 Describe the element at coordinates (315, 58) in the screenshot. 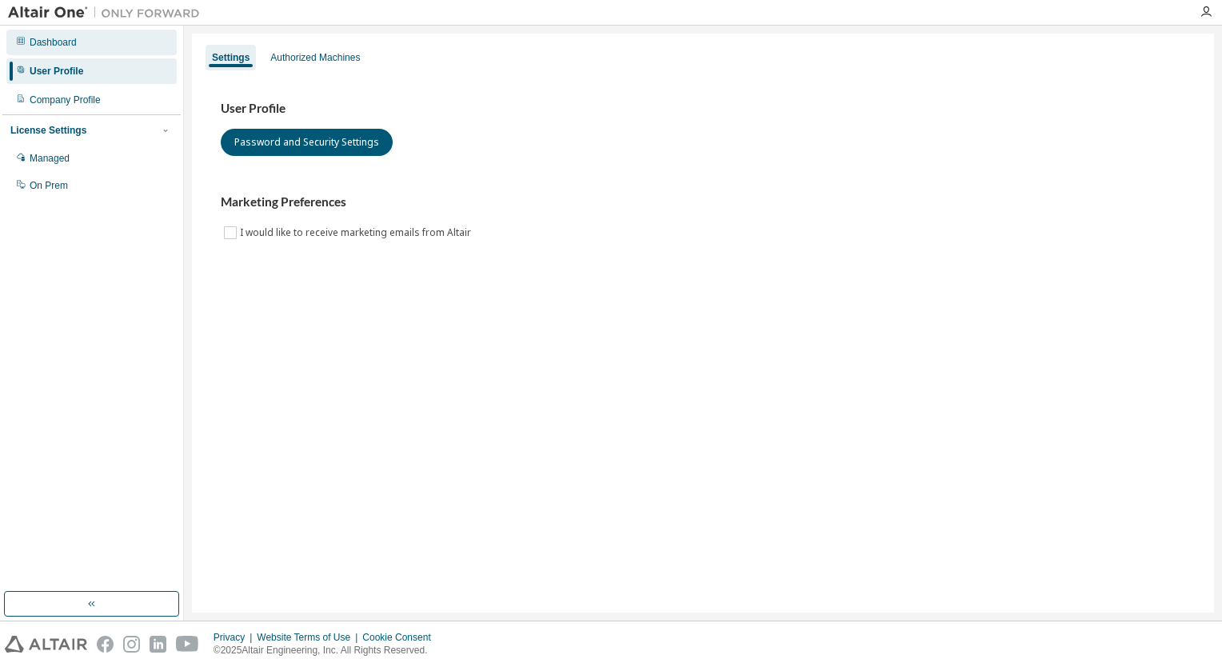

I see `div: Authorized Machines` at that location.